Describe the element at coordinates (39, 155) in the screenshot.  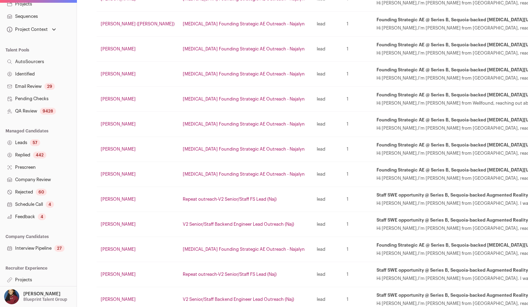
I see `div: 442` at that location.